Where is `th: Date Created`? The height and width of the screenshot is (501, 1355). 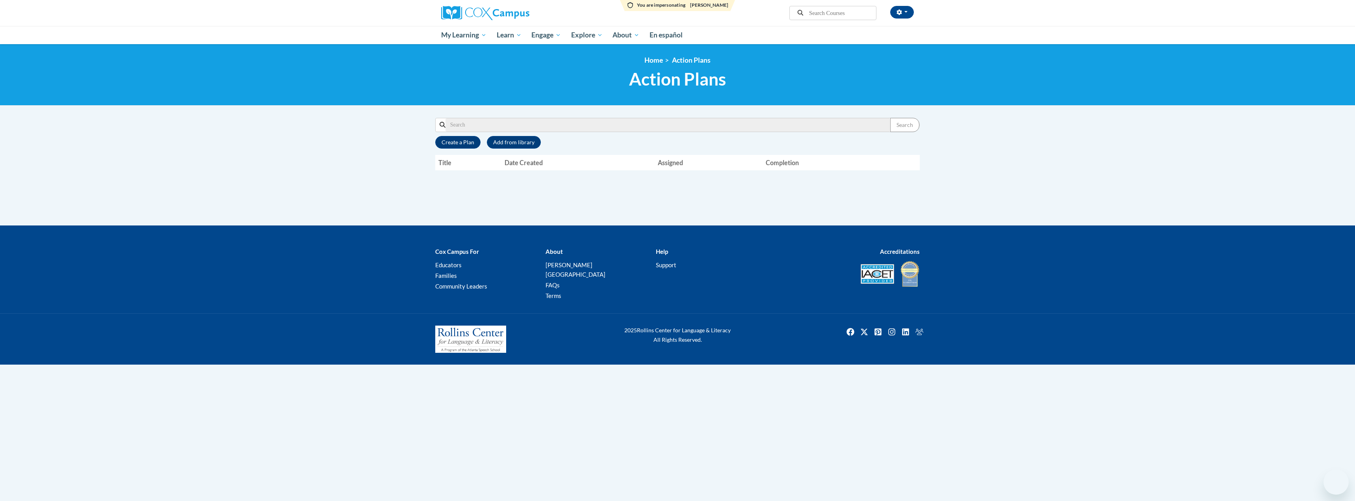
th: Date Created is located at coordinates (578, 162).